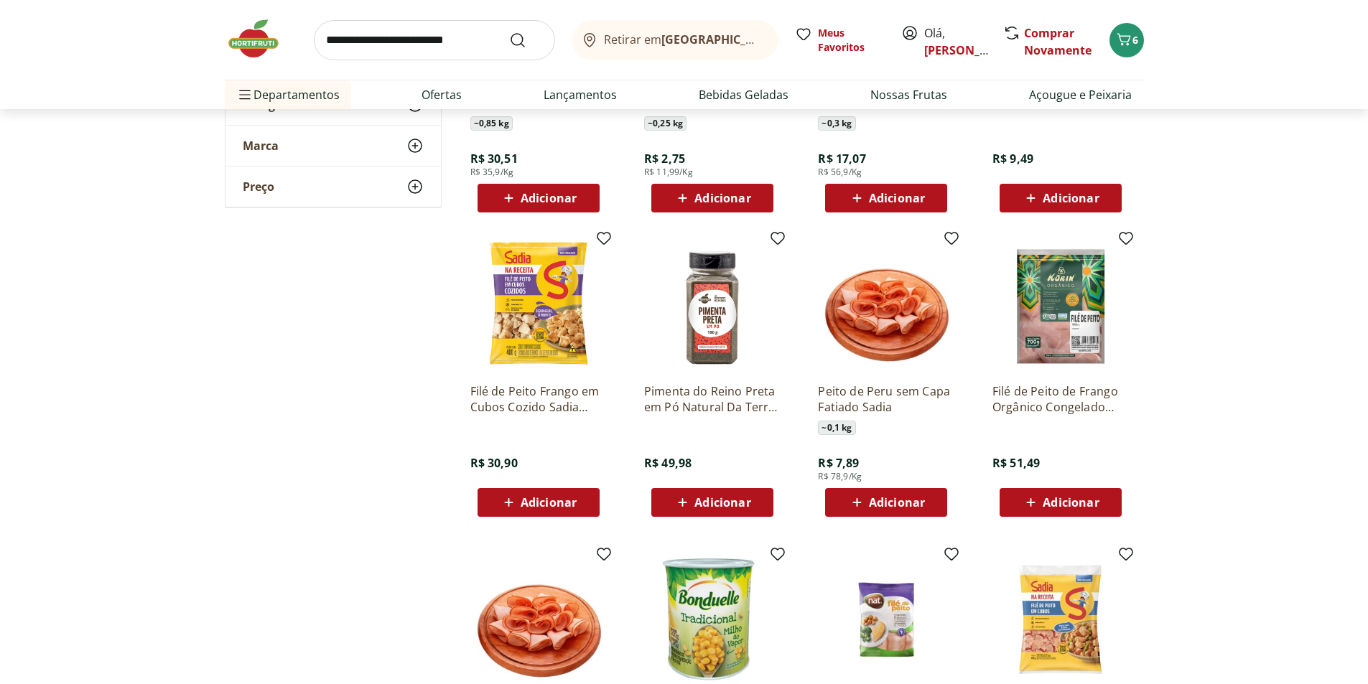  I want to click on span: 6, so click(1135, 39).